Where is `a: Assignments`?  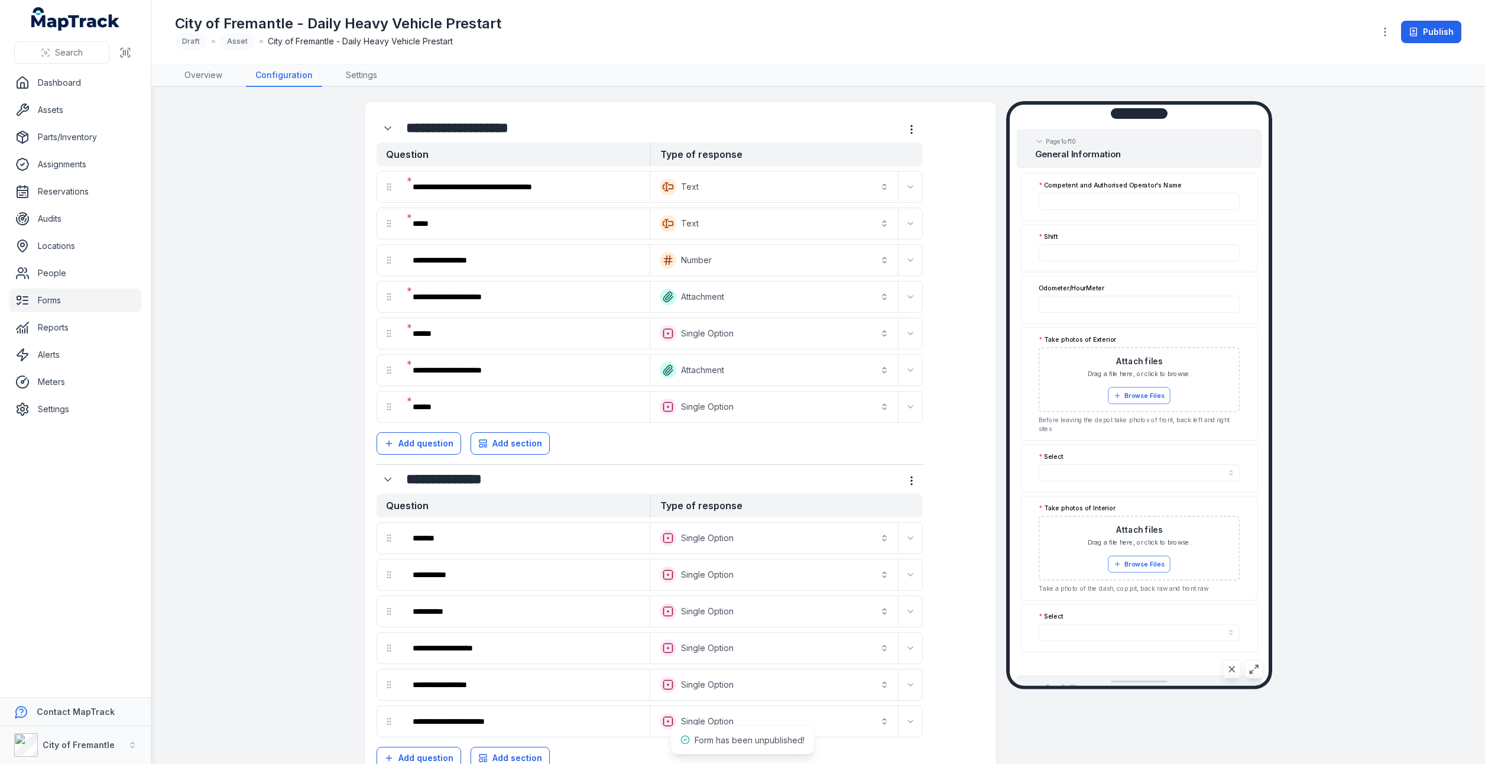
a: Assignments is located at coordinates (75, 164).